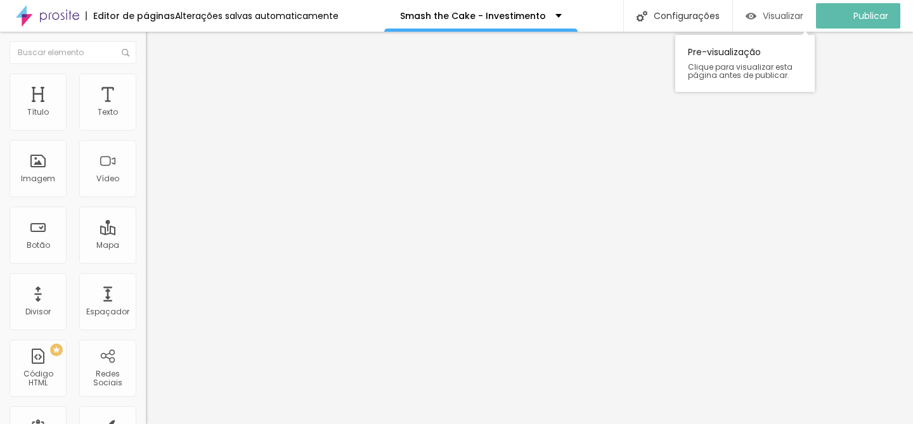 This screenshot has width=913, height=424. I want to click on div: Vídeo, so click(108, 179).